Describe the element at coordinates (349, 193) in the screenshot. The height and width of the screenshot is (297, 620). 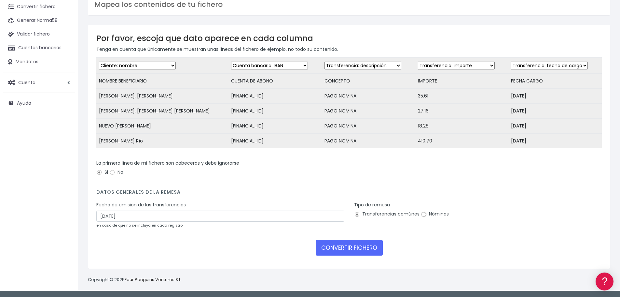
I see `h4: Datos generales de la remesa` at that location.